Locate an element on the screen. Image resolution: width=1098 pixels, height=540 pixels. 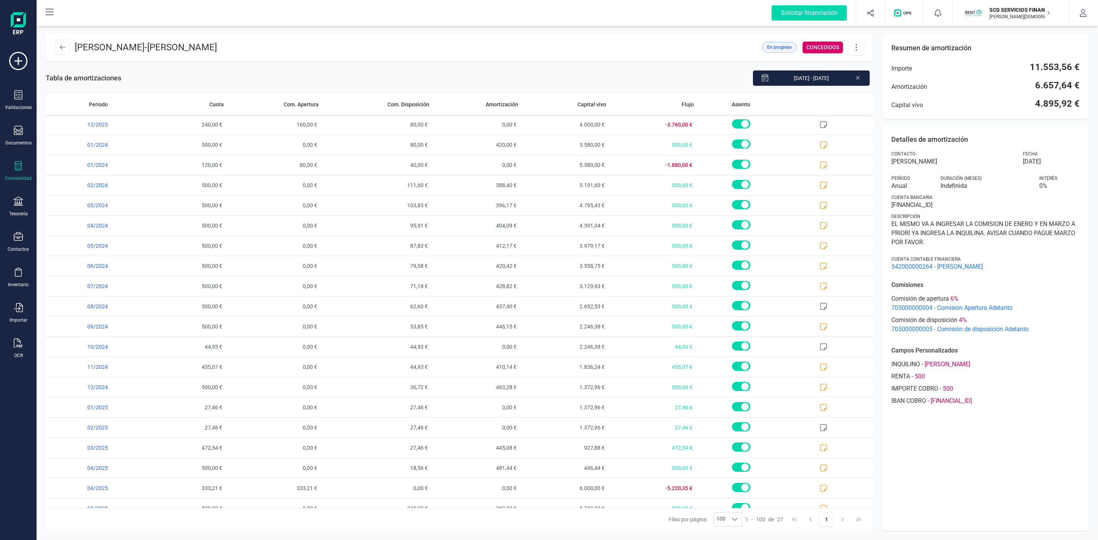
span: 333,21 € is located at coordinates (274, 488).